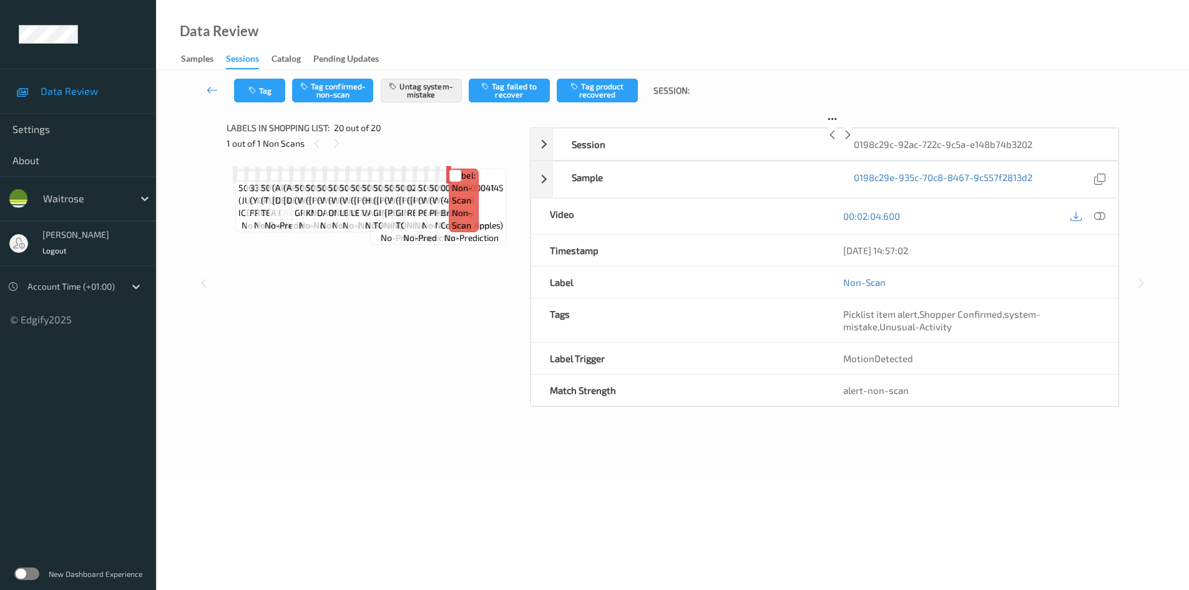 The image size is (1189, 590). What do you see at coordinates (197, 60) in the screenshot?
I see `div: Samples` at bounding box center [197, 60].